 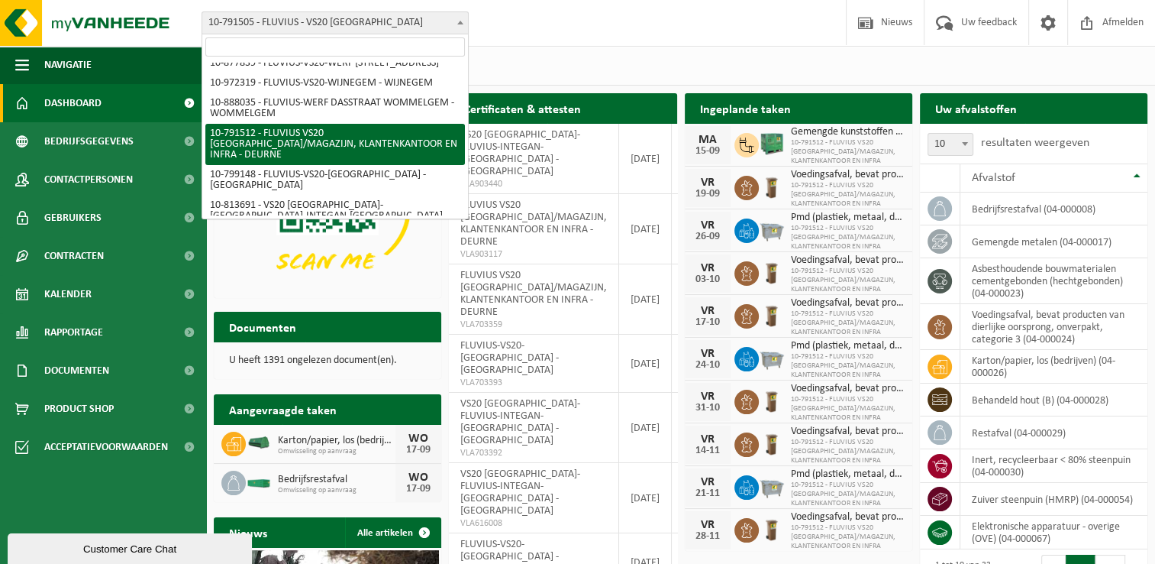 I want to click on span: Rapportage, so click(x=73, y=332).